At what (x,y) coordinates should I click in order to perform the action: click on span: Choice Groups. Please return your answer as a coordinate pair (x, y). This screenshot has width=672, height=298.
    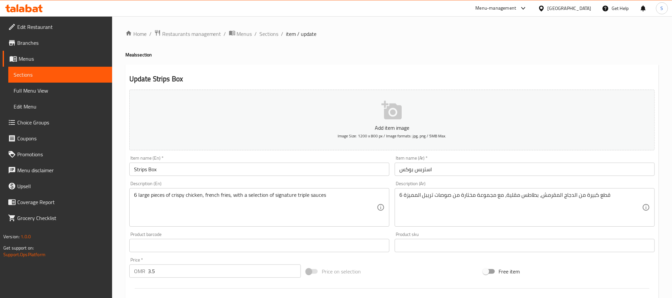
    Looking at the image, I should click on (62, 122).